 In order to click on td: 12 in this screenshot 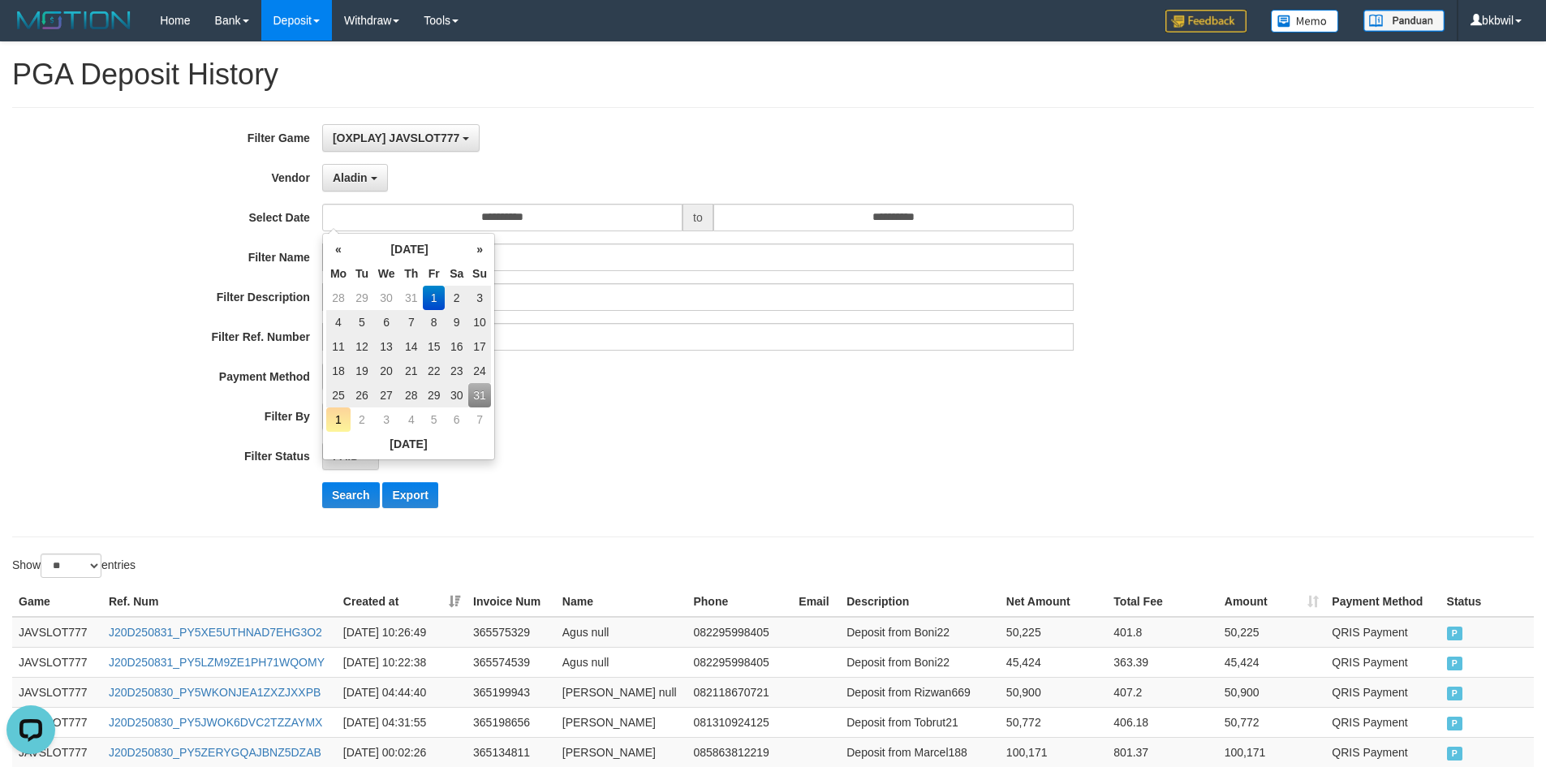, I will do `click(362, 346)`.